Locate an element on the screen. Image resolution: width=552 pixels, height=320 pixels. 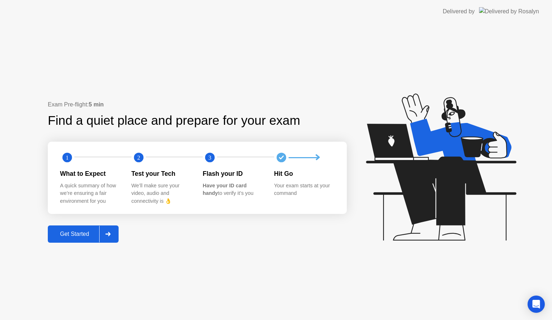
div: Get Started is located at coordinates (74, 234).